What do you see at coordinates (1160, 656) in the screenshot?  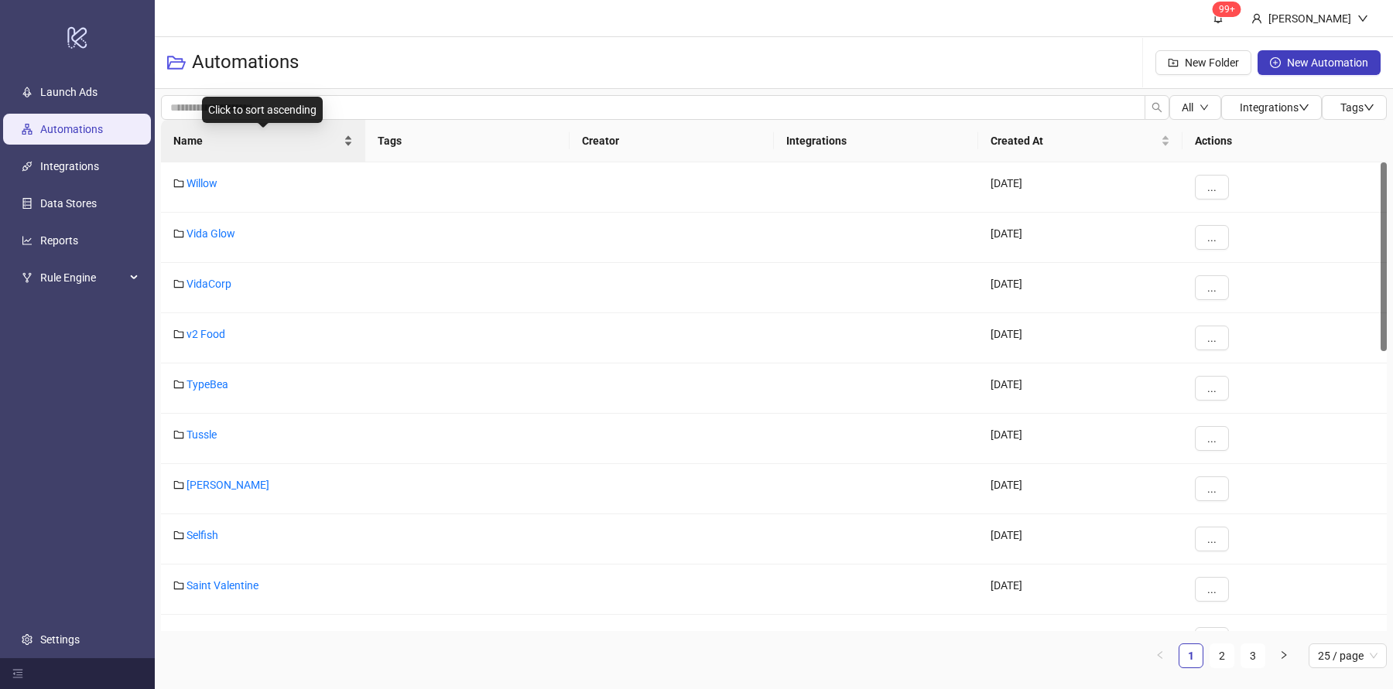 I see `li: Previous Page` at bounding box center [1160, 656].